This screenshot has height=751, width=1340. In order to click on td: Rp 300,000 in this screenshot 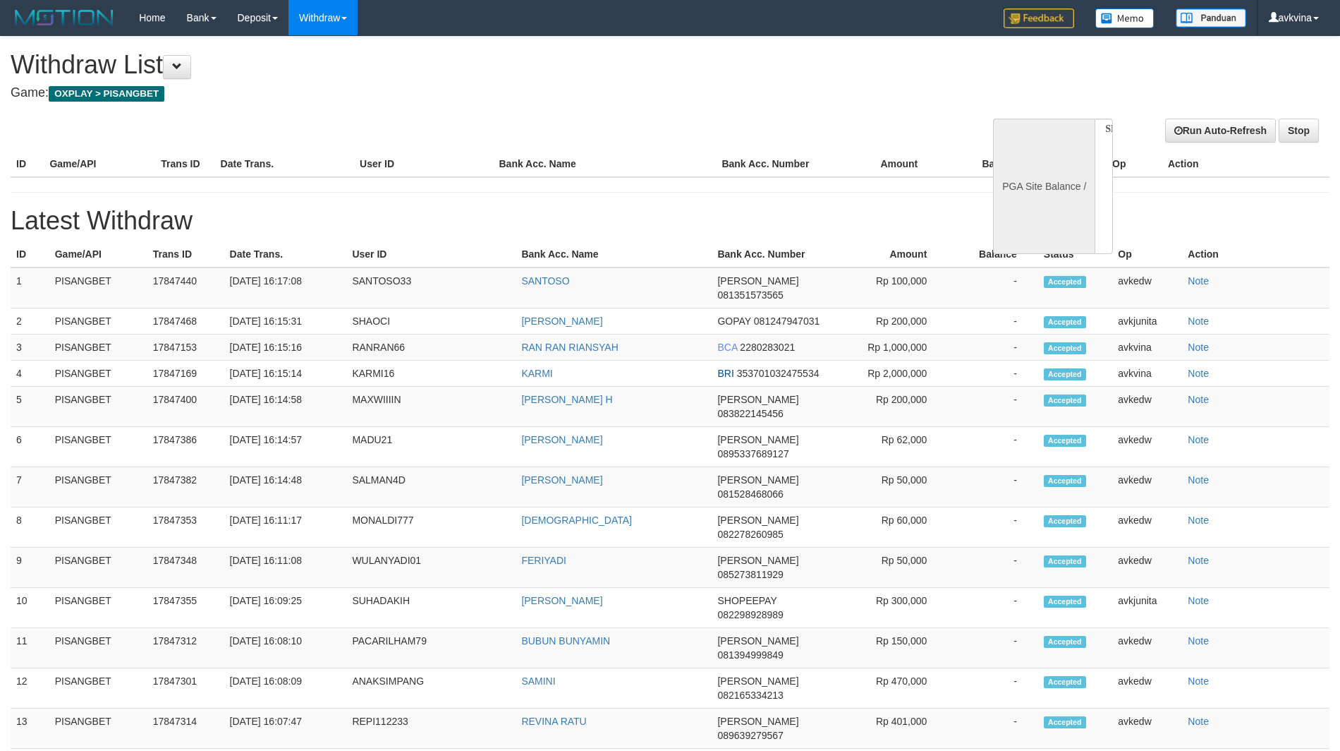, I will do `click(895, 607)`.